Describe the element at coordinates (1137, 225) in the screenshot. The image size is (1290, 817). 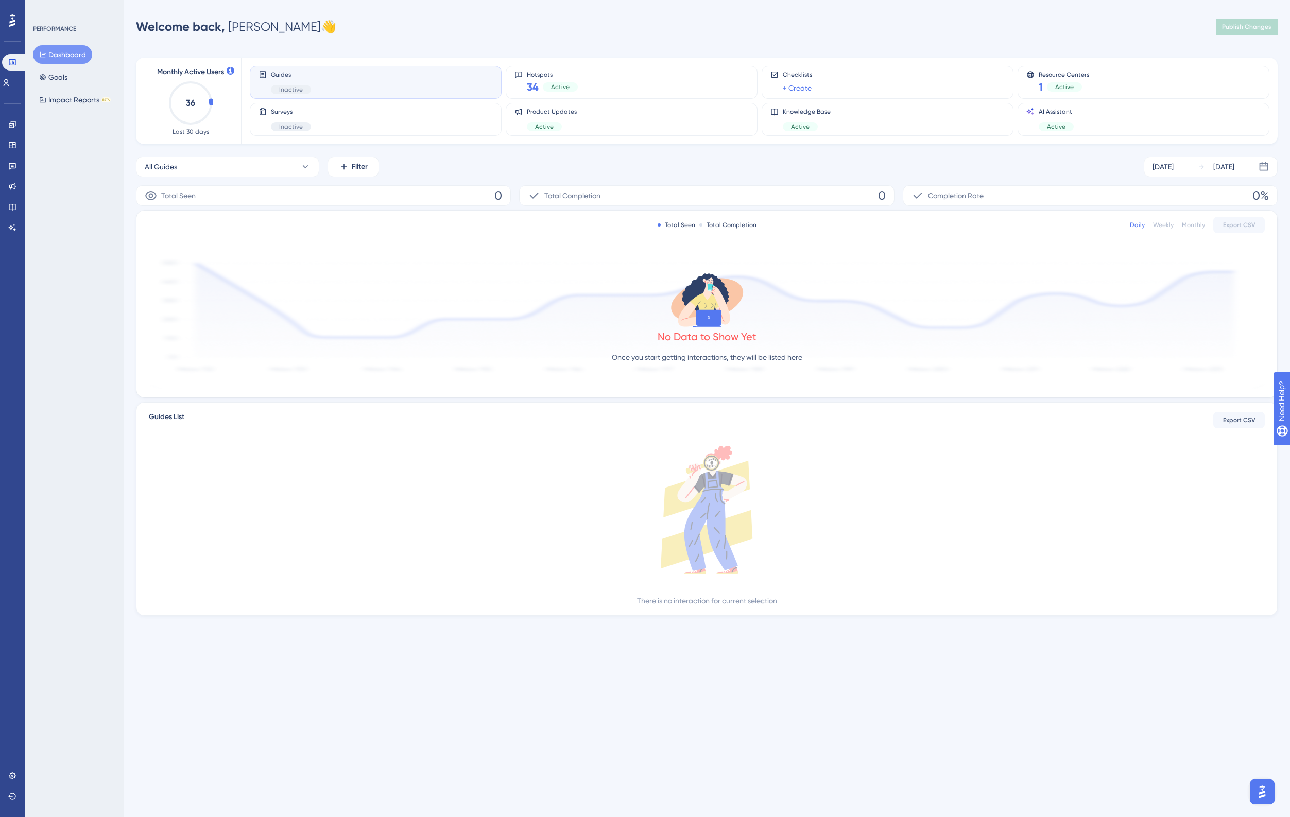
I see `div: Daily` at that location.